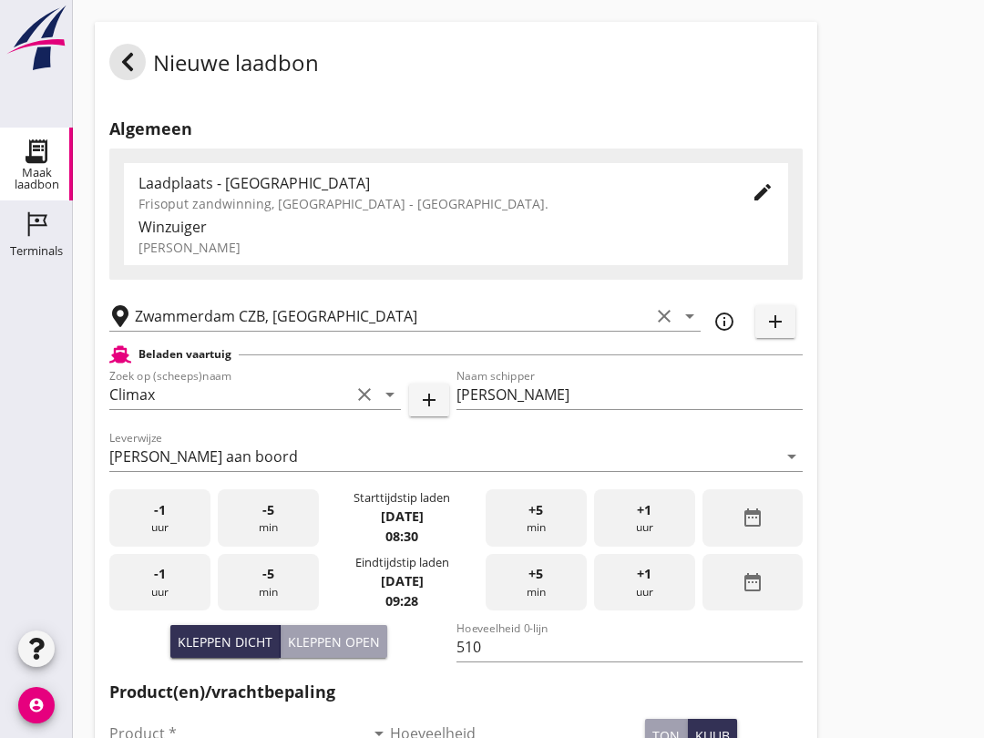 This screenshot has width=984, height=738. I want to click on h2: Product(en)/vrachtbepaling, so click(456, 692).